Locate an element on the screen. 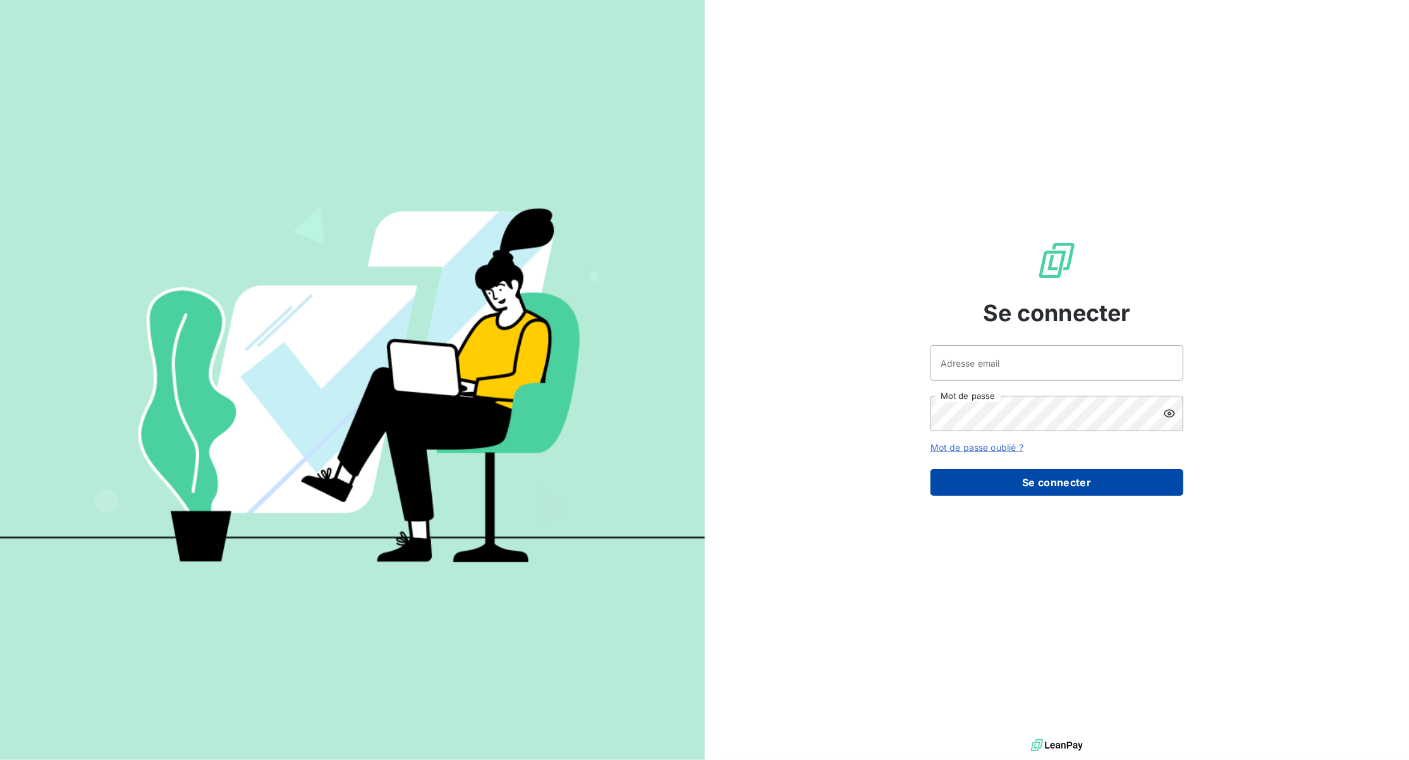 This screenshot has height=760, width=1409. button: Se connecter is located at coordinates (1057, 482).